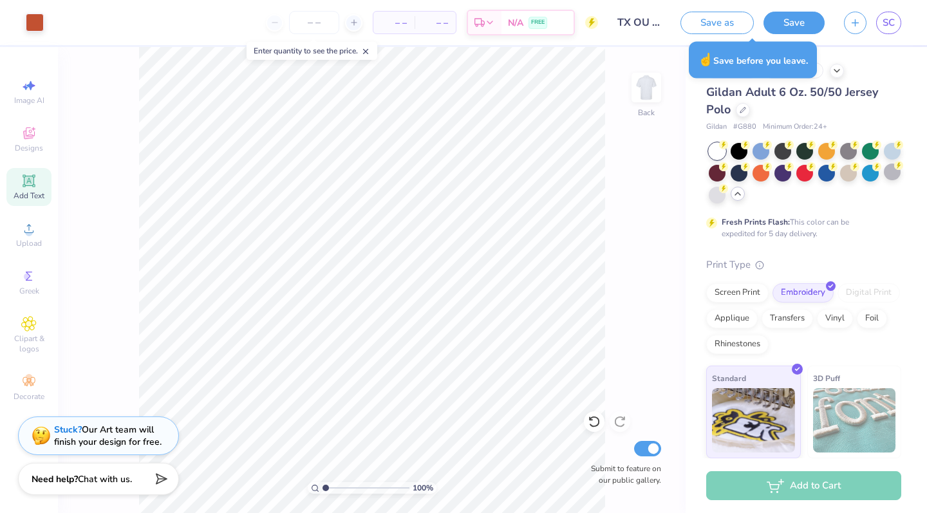  Describe the element at coordinates (105, 479) in the screenshot. I see `span: Chat with us.` at that location.